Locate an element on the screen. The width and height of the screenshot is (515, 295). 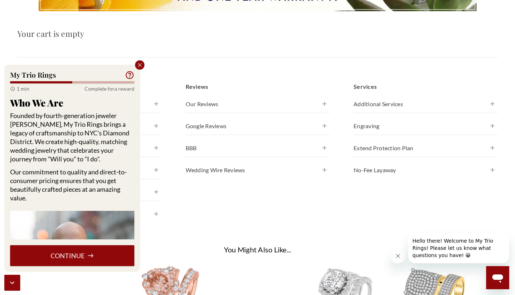
div: 1 min is located at coordinates (19, 89).